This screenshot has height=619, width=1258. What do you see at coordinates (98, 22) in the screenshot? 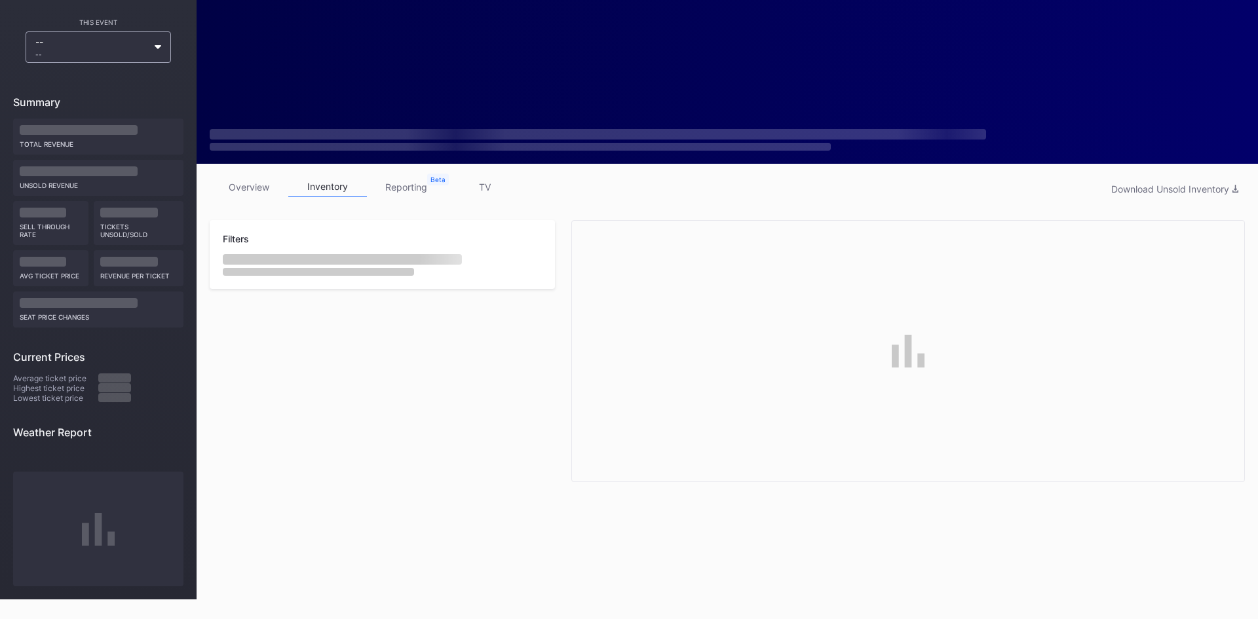
I see `div: This Event` at bounding box center [98, 22].